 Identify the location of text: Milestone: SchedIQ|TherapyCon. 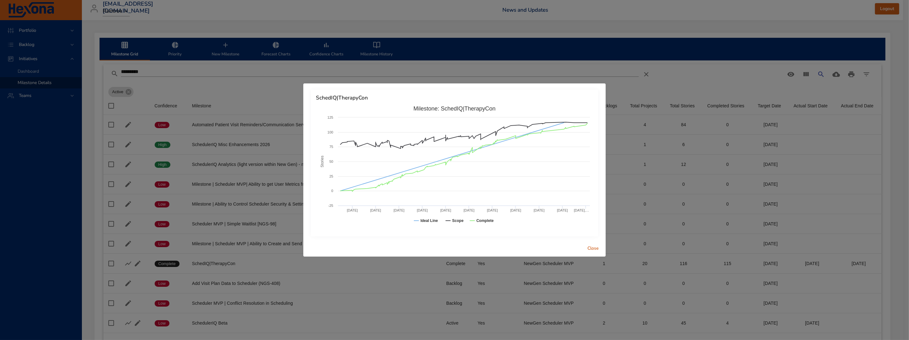
(455, 109).